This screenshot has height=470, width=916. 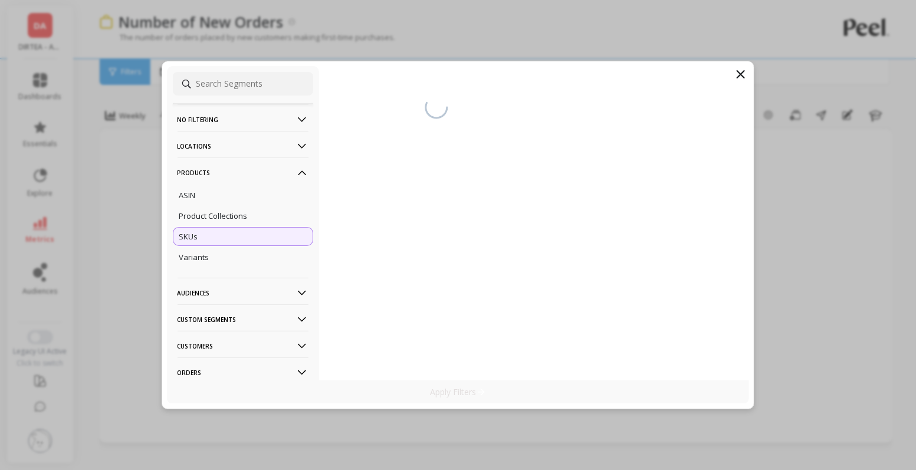 I want to click on p: ASIN, so click(x=188, y=195).